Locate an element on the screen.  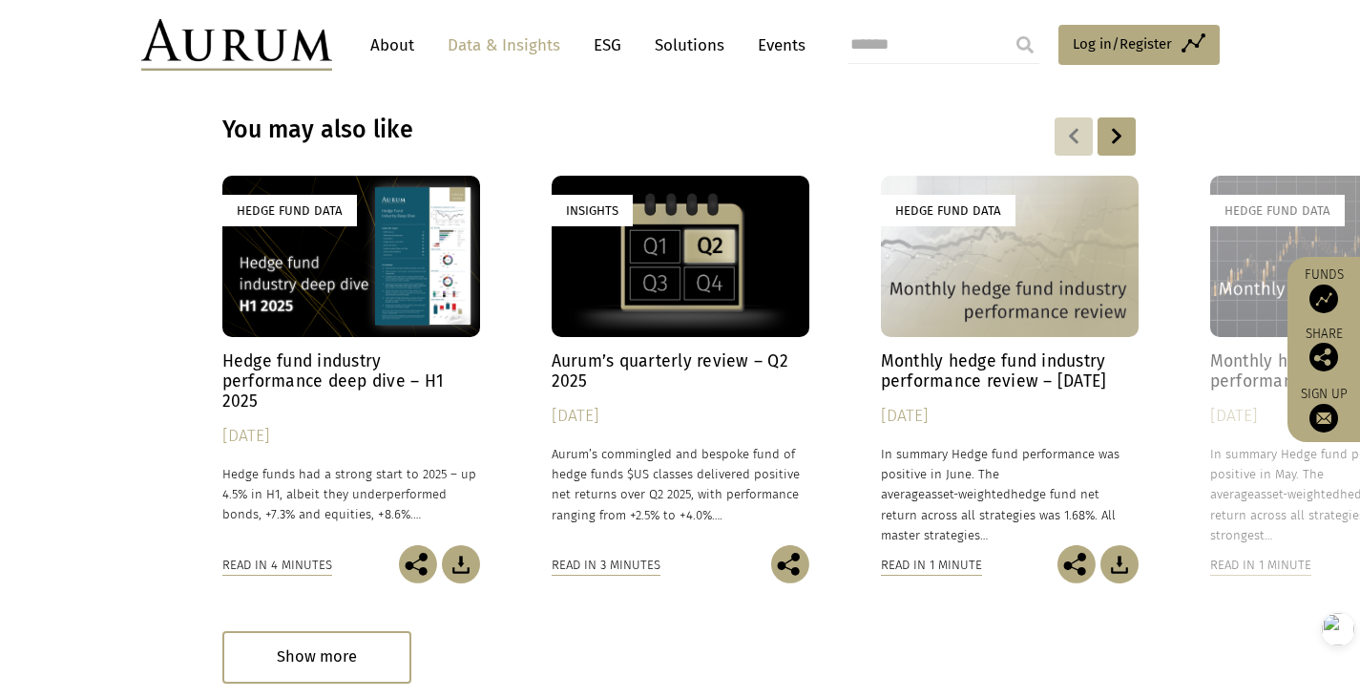
a: Sign up is located at coordinates (1324, 409).